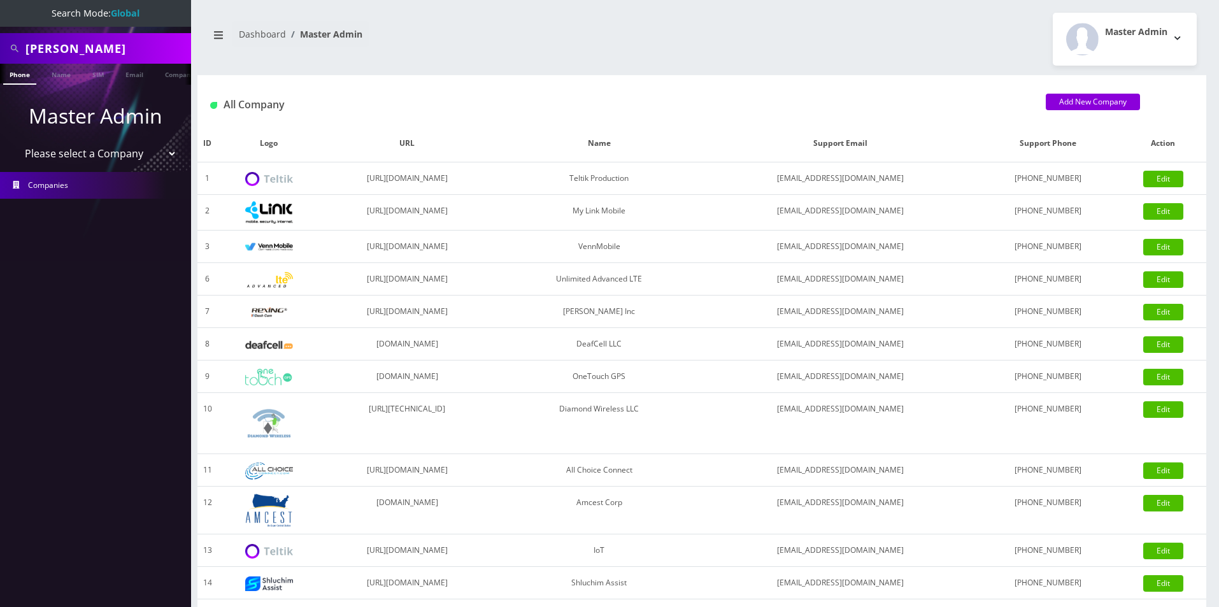  What do you see at coordinates (262, 34) in the screenshot?
I see `a: Dashboard` at bounding box center [262, 34].